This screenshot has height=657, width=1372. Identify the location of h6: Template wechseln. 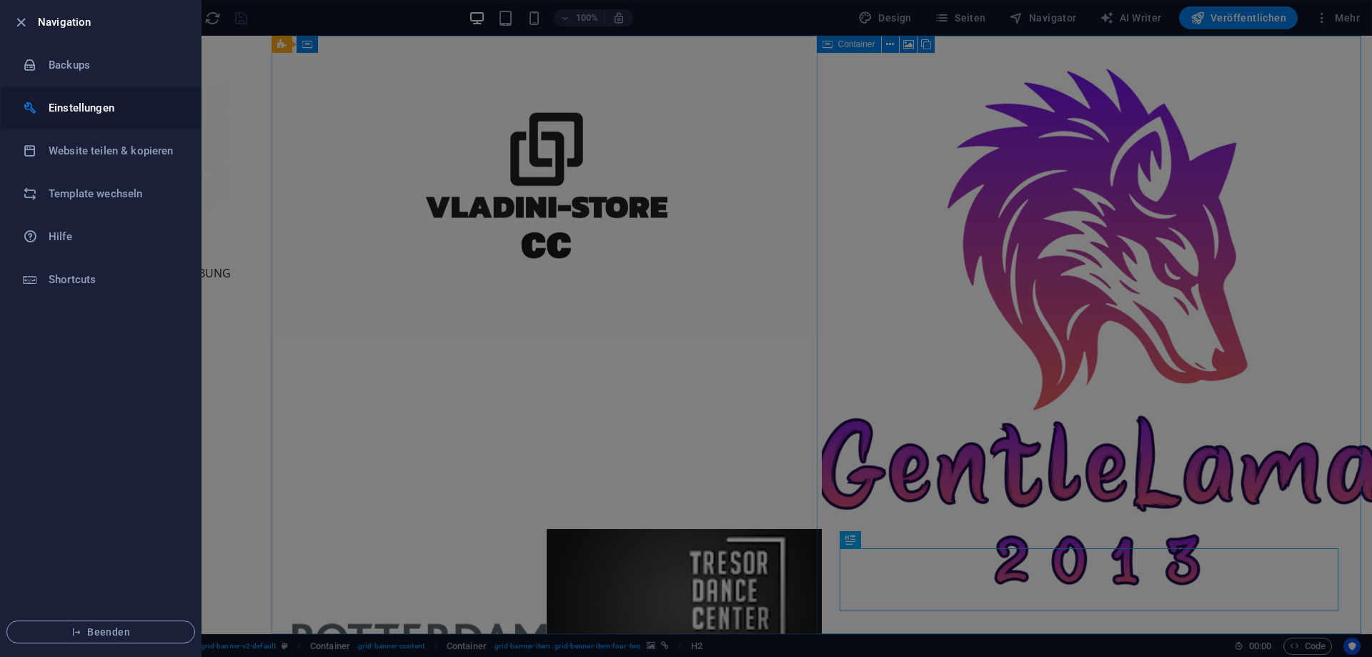
(114, 194).